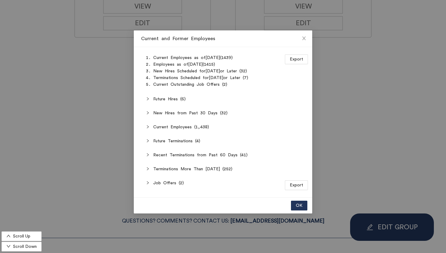 The height and width of the screenshot is (253, 446). I want to click on span: Scroll Up, so click(22, 236).